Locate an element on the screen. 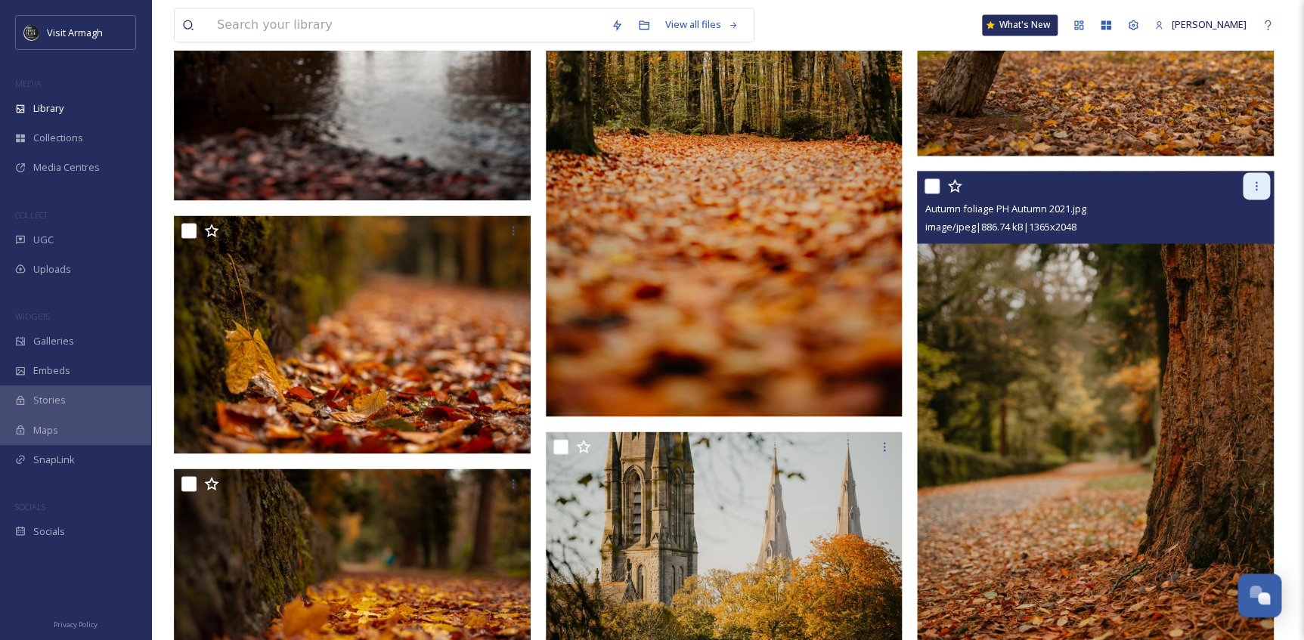  span: Galleries is located at coordinates (54, 341).